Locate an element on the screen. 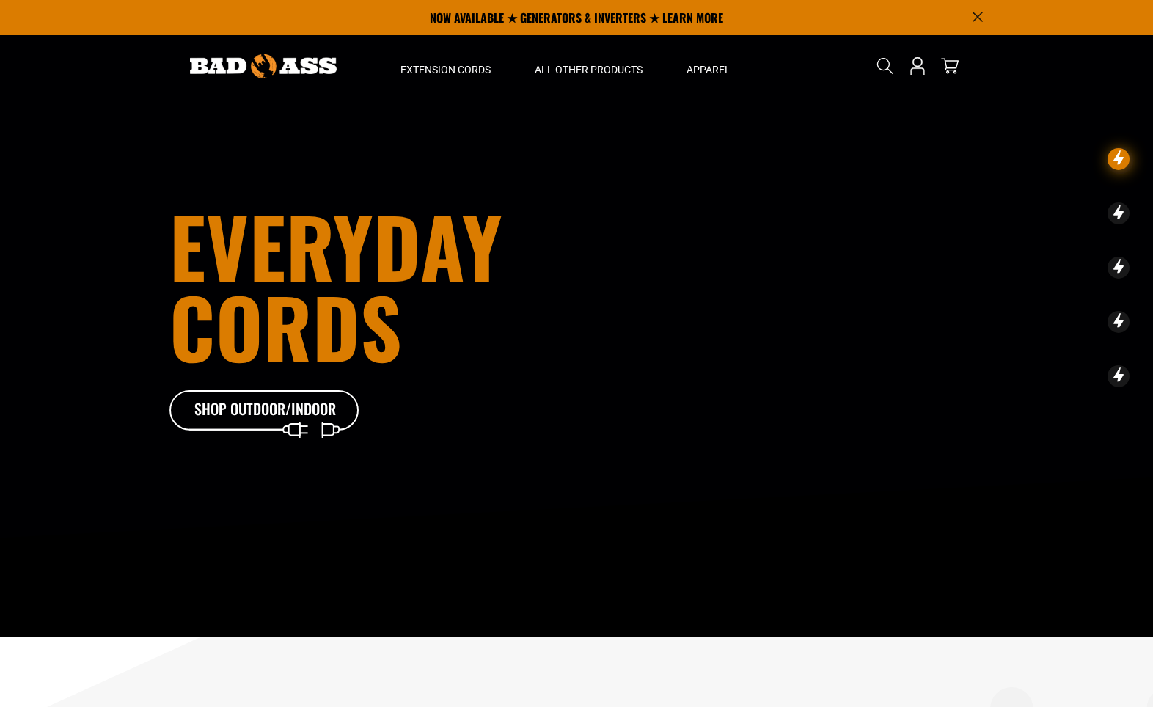 This screenshot has height=707, width=1153. h1: Everyday cords is located at coordinates (414, 286).